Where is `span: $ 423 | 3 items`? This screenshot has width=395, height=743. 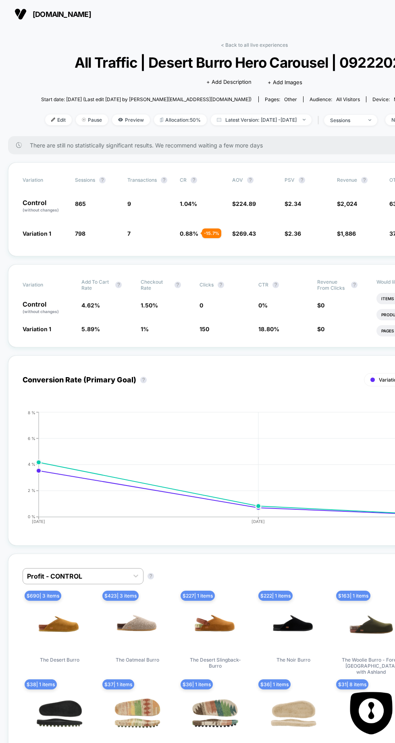
span: $ 423 | 3 items is located at coordinates (120, 596).